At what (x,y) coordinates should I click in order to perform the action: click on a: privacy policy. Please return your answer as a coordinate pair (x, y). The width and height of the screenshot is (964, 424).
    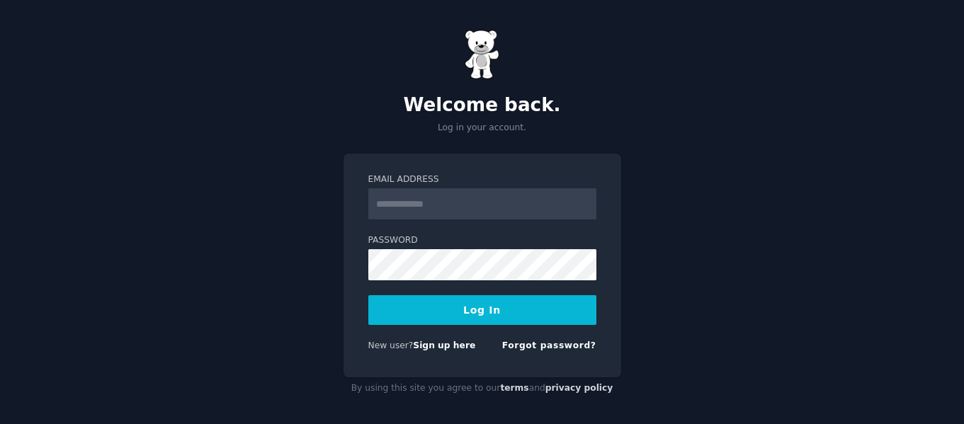
    Looking at the image, I should click on (580, 388).